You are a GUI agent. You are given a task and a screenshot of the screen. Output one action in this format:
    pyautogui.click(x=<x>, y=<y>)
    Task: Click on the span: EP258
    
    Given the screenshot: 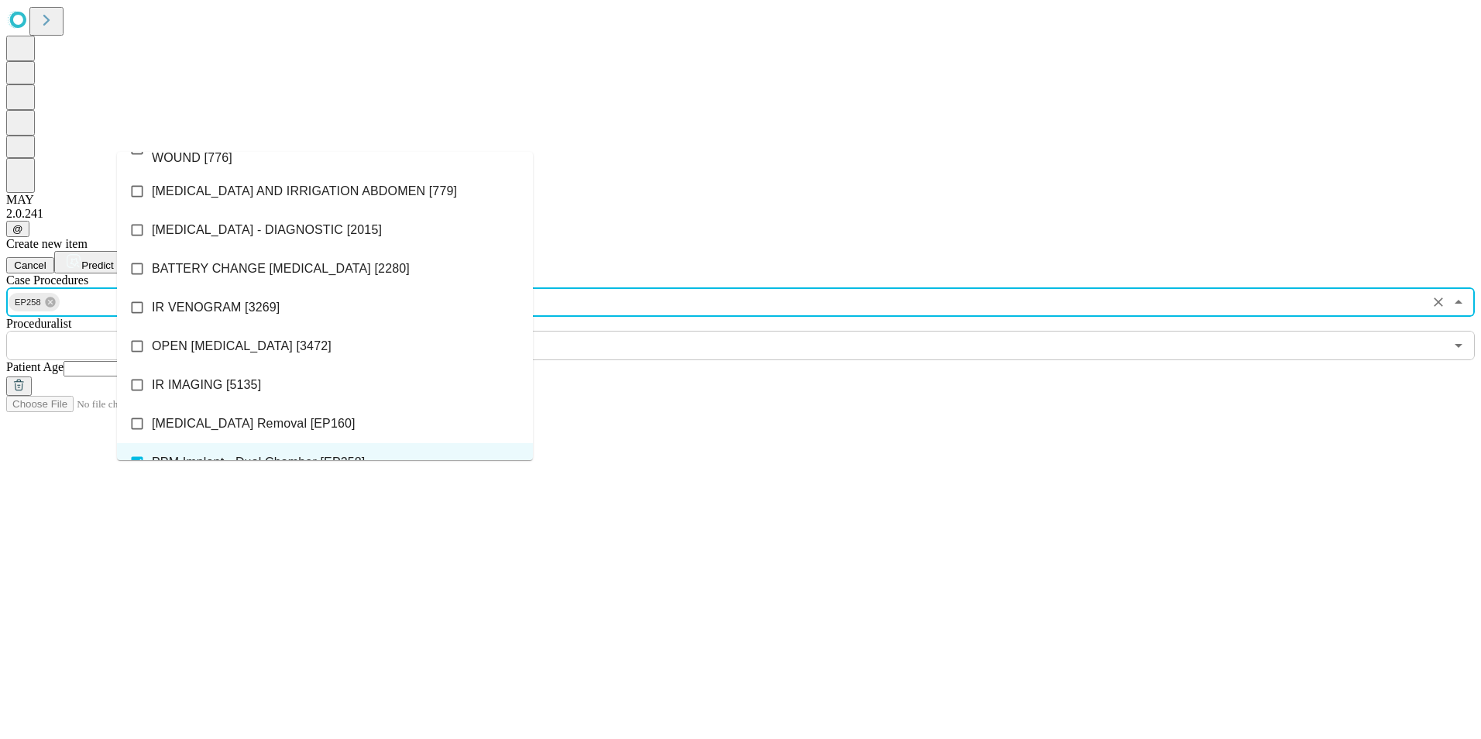 What is the action you would take?
    pyautogui.click(x=28, y=302)
    